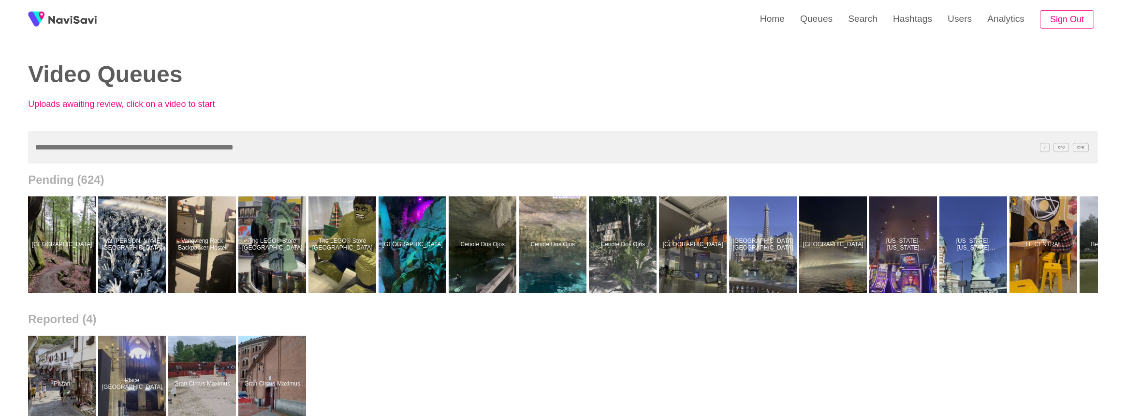  What do you see at coordinates (288, 74) in the screenshot?
I see `h2: Video Queues` at bounding box center [288, 74].